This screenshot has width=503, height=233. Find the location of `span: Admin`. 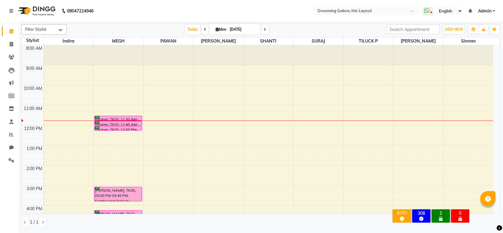

span: Admin is located at coordinates (484, 11).